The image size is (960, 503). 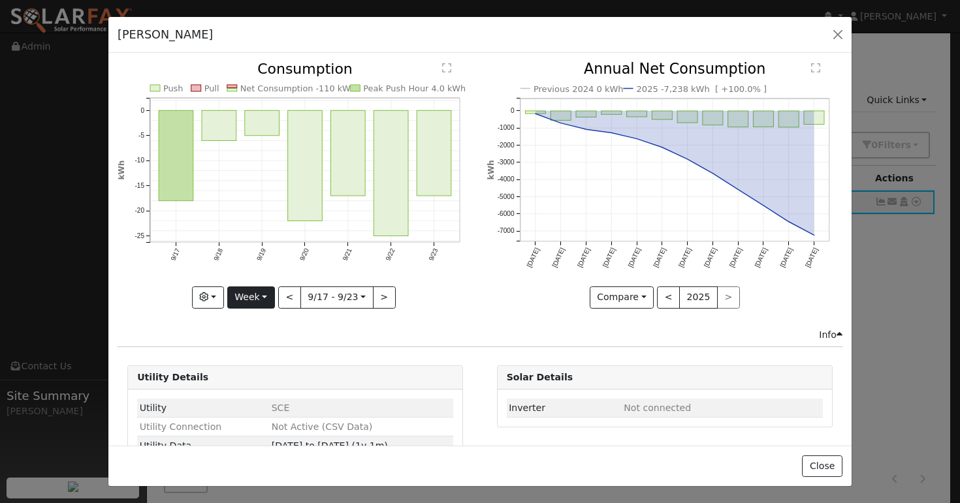 What do you see at coordinates (140, 236) in the screenshot?
I see `text: -25` at bounding box center [140, 236].